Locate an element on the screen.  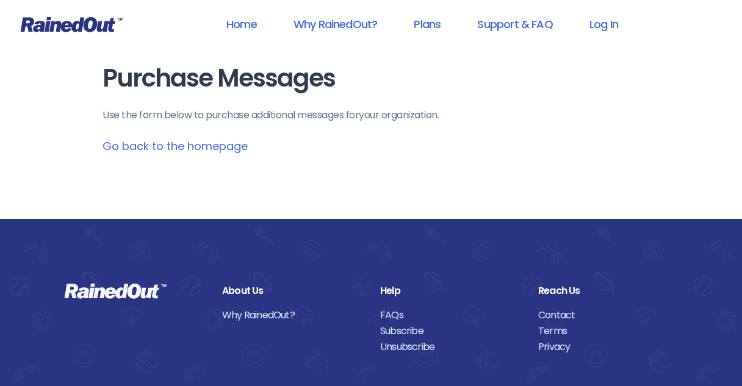
a: Subscribe is located at coordinates (450, 332).